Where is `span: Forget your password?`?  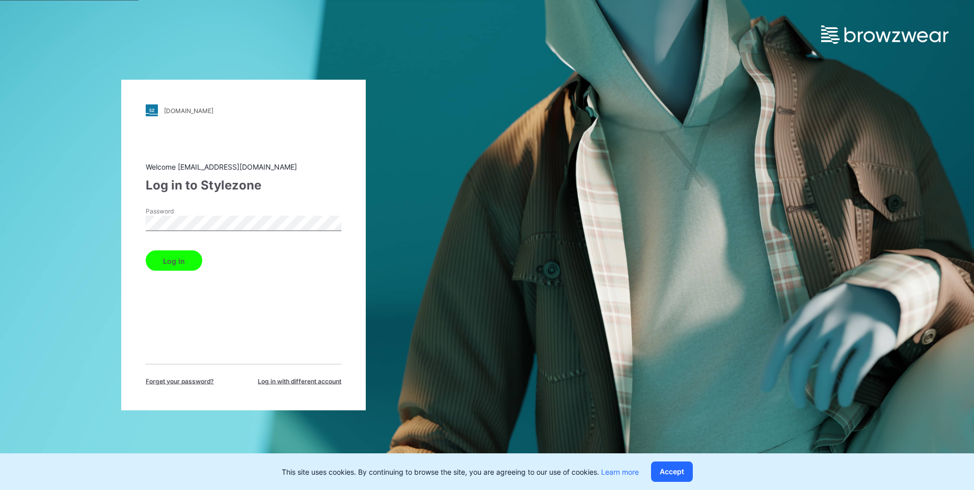 span: Forget your password? is located at coordinates (180, 381).